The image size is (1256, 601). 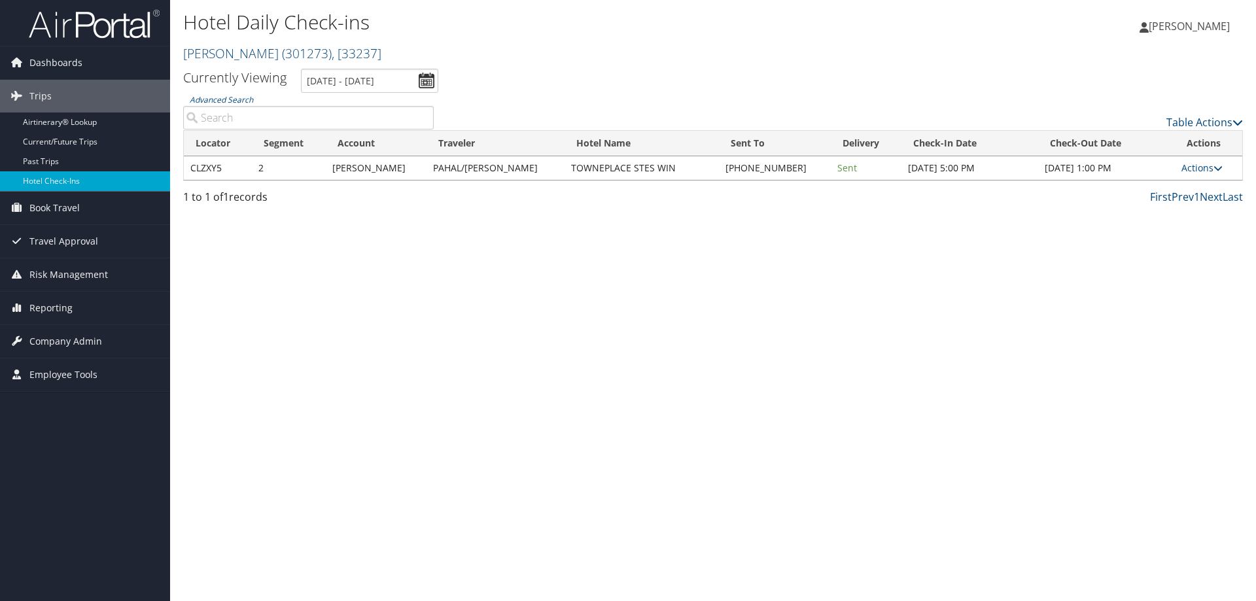 What do you see at coordinates (1208, 143) in the screenshot?
I see `th: Actions` at bounding box center [1208, 143].